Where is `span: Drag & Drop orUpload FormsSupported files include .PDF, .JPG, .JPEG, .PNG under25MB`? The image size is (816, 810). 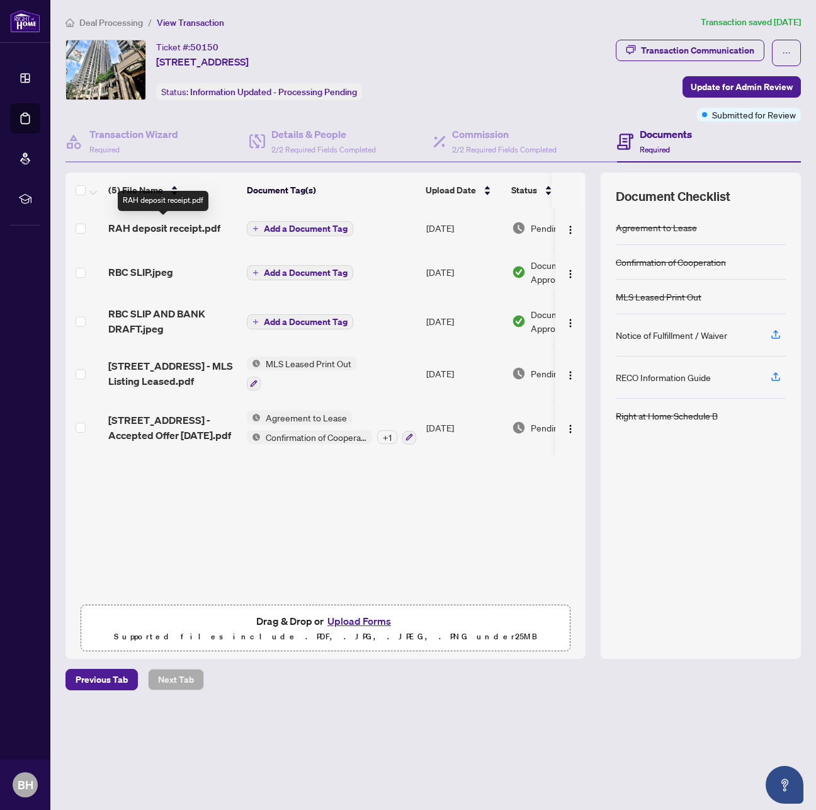 span: Drag & Drop orUpload FormsSupported files include .PDF, .JPG, .JPEG, .PNG under25MB is located at coordinates (325, 628).